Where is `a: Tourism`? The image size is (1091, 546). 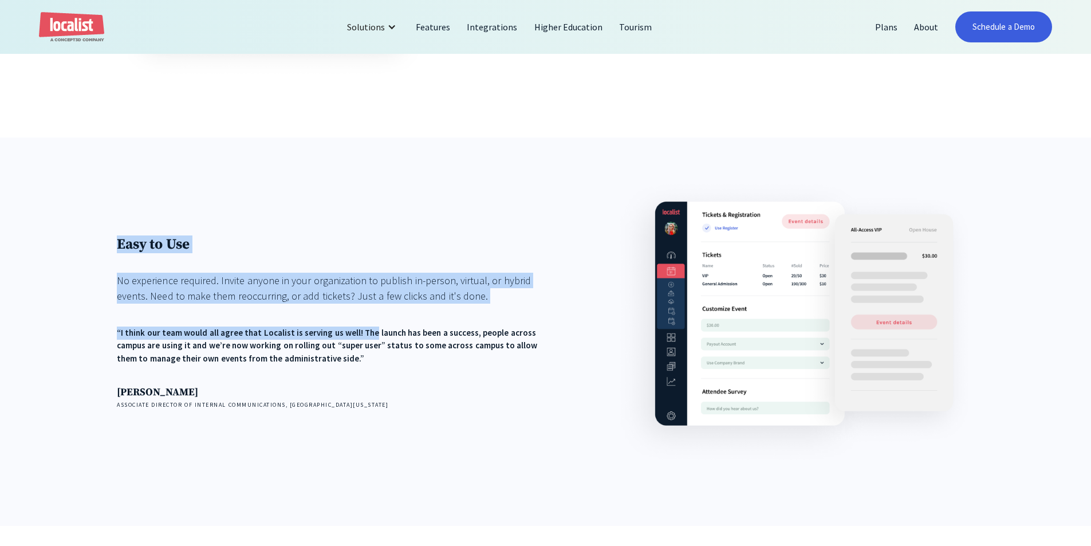
a: Tourism is located at coordinates (636, 27).